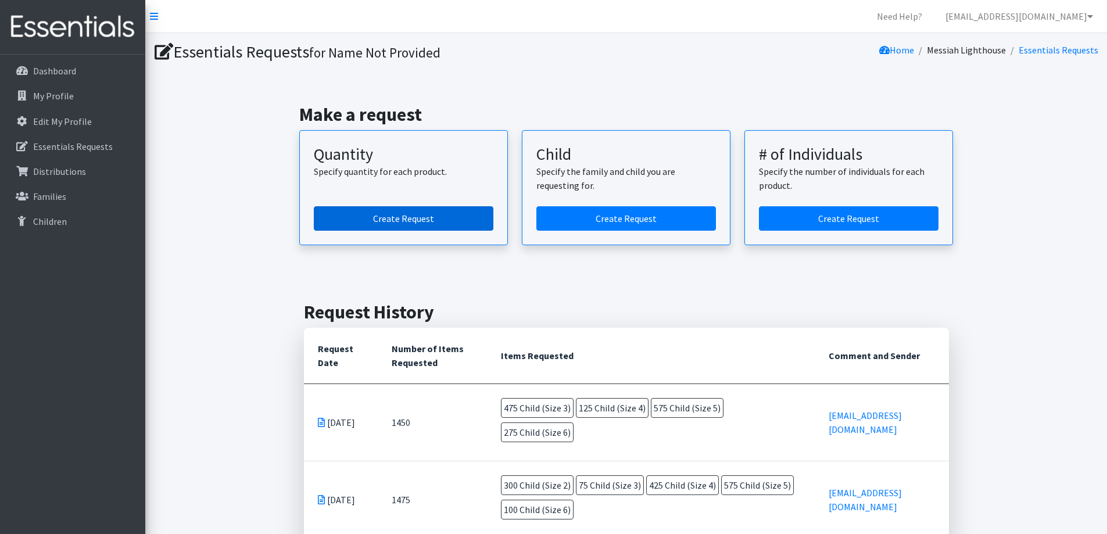  I want to click on span: 275 Child (Size 6), so click(537, 432).